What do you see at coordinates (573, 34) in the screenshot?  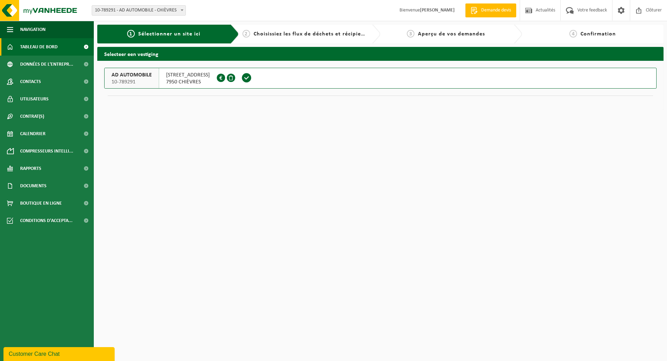 I see `span: 4` at bounding box center [573, 34].